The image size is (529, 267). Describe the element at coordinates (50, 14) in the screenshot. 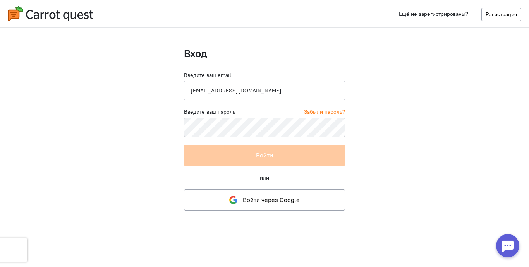

I see `img: carrot-quest-logo.svg` at that location.